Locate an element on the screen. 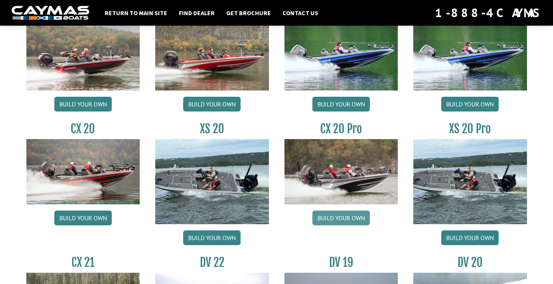  h3: CX 20 Pro is located at coordinates (341, 129).